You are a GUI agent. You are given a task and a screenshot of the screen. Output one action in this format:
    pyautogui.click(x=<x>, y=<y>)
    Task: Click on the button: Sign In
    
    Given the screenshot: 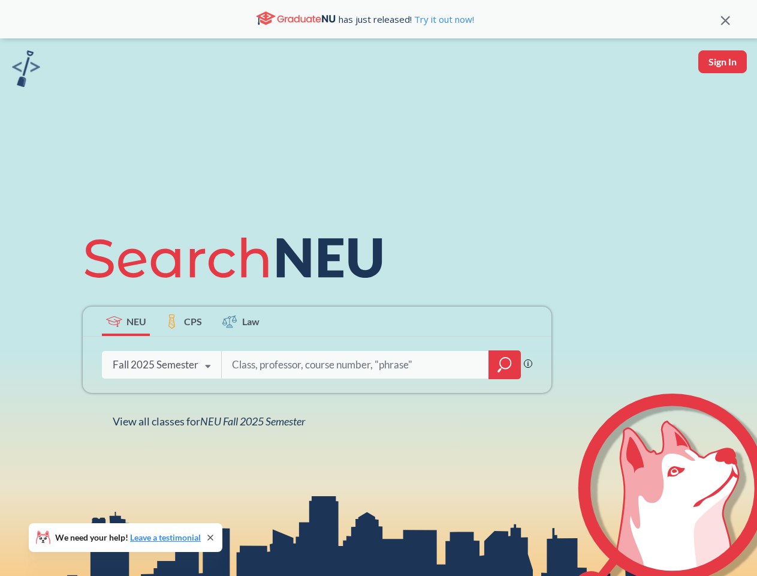 What is the action you would take?
    pyautogui.click(x=723, y=62)
    